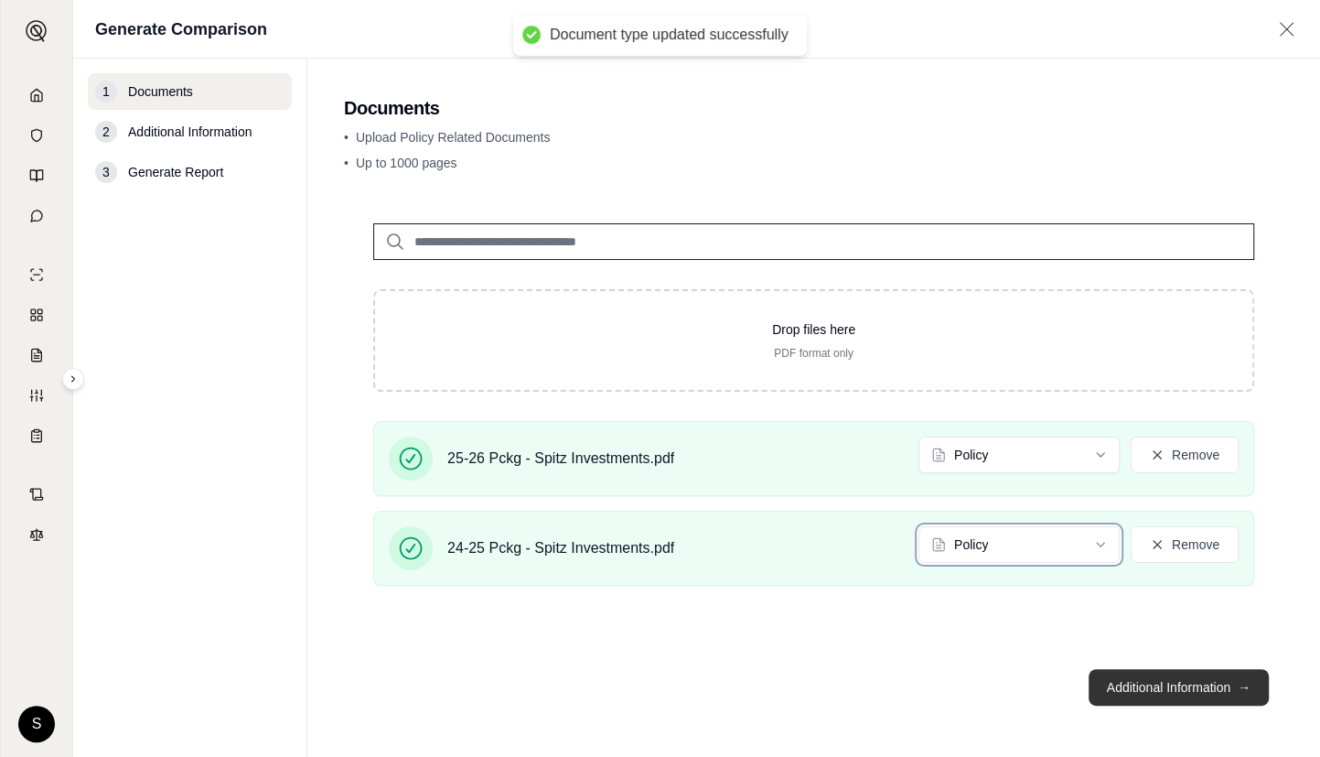 This screenshot has width=1320, height=757. I want to click on a: Contract Analysis, so click(37, 494).